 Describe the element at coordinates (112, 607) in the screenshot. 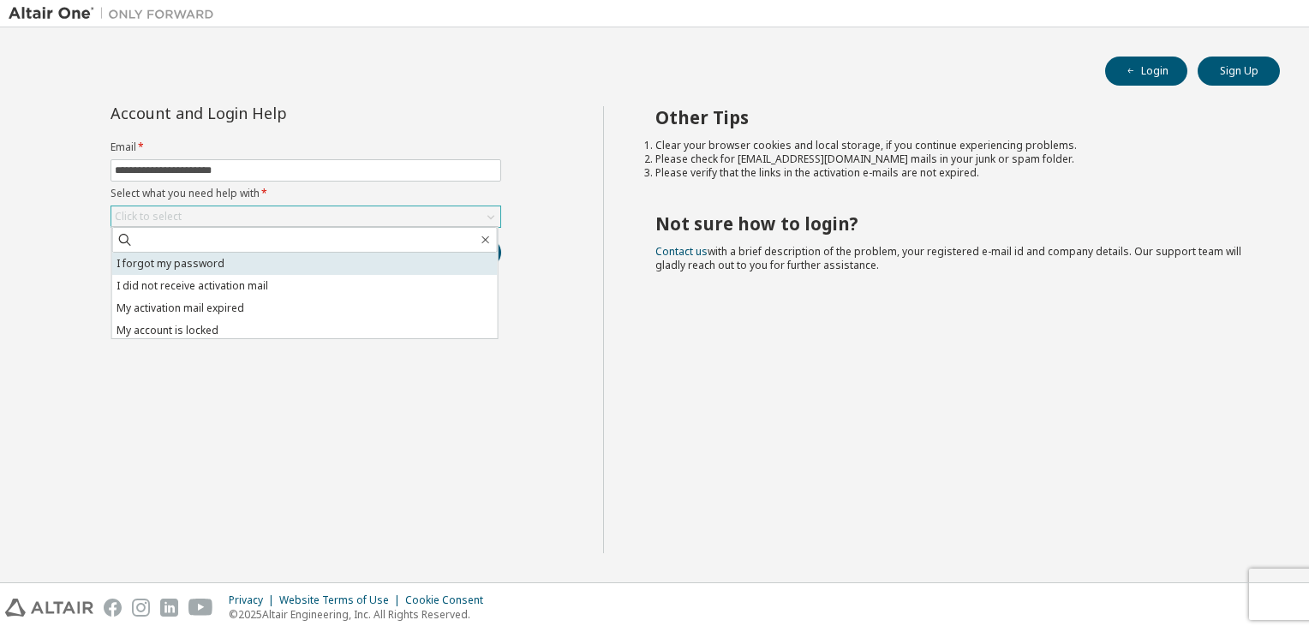

I see `img: facebook.svg` at that location.